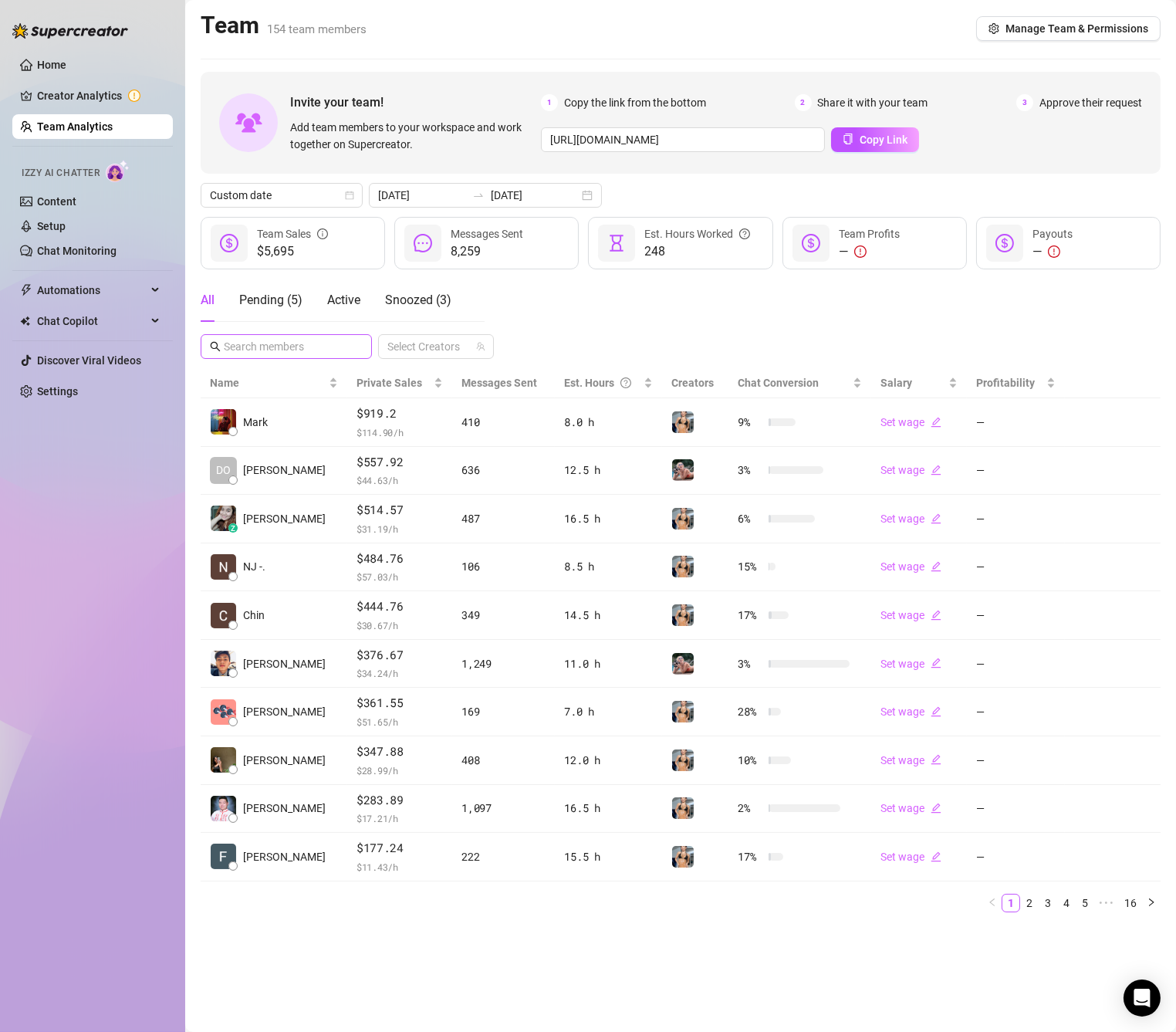  What do you see at coordinates (1085, 903) in the screenshot?
I see `a: 5` at bounding box center [1085, 903].